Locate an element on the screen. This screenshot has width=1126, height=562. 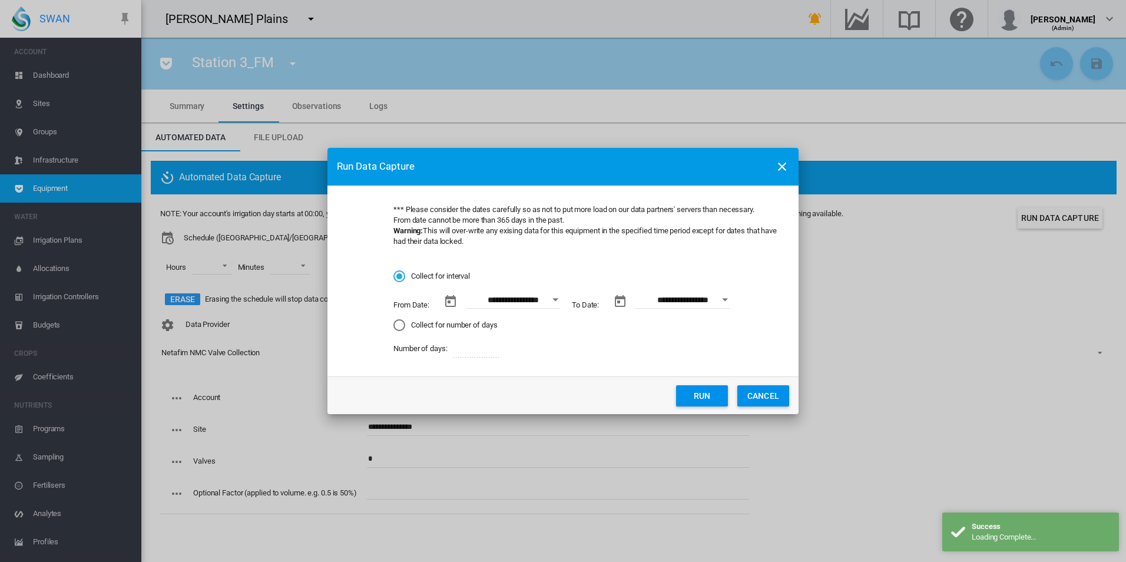
md-radio-button: Collect for number of days is located at coordinates (587, 325).